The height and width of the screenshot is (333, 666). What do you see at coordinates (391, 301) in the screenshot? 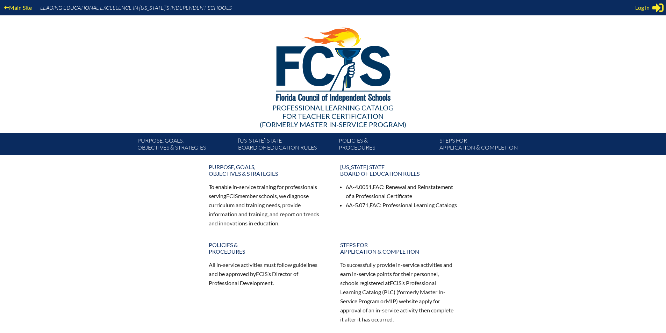
I see `span: MIP` at bounding box center [391, 301].